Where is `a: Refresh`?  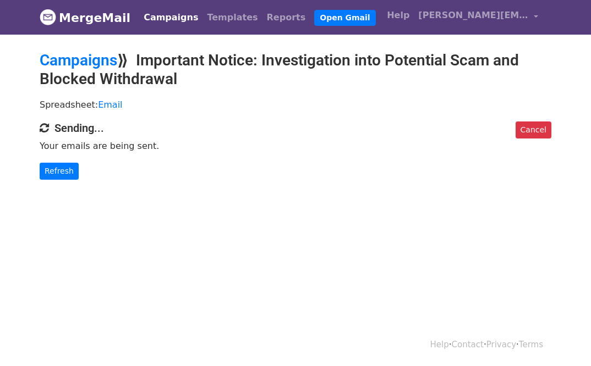
a: Refresh is located at coordinates (59, 171).